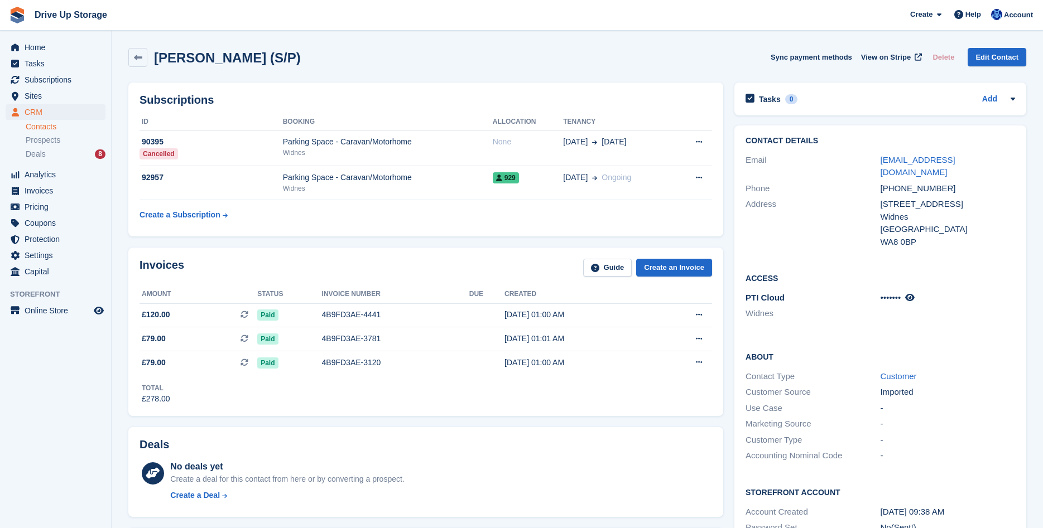  I want to click on a: Add, so click(989, 99).